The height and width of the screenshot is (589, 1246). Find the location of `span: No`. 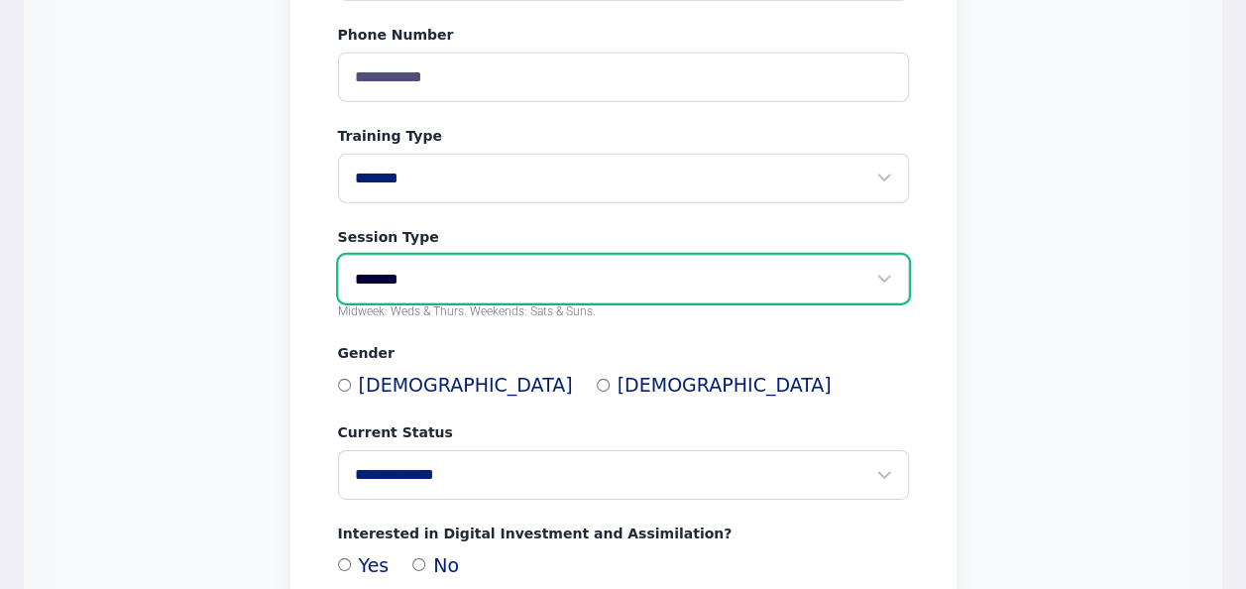

span: No is located at coordinates (446, 565).